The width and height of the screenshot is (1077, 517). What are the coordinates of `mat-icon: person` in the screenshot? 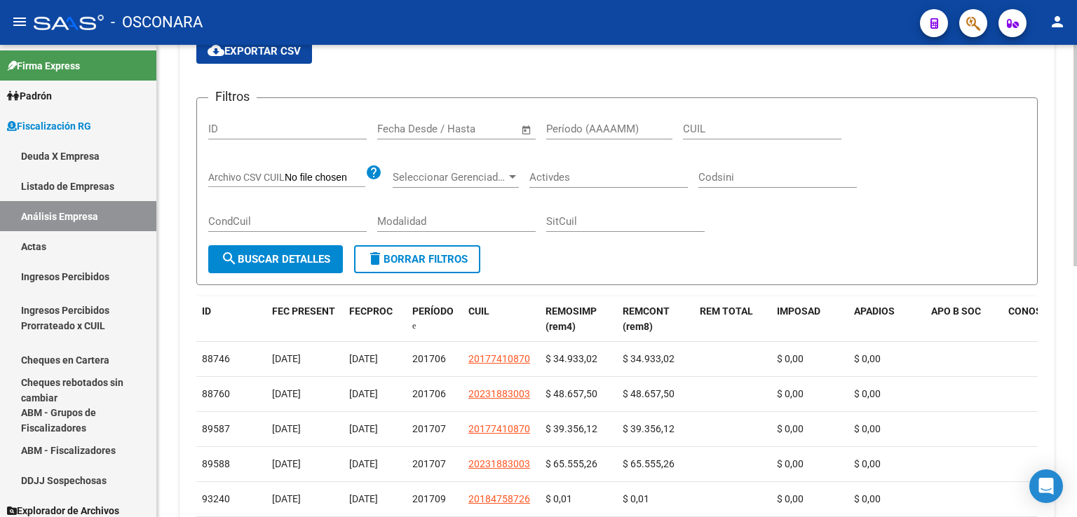 It's located at (1057, 22).